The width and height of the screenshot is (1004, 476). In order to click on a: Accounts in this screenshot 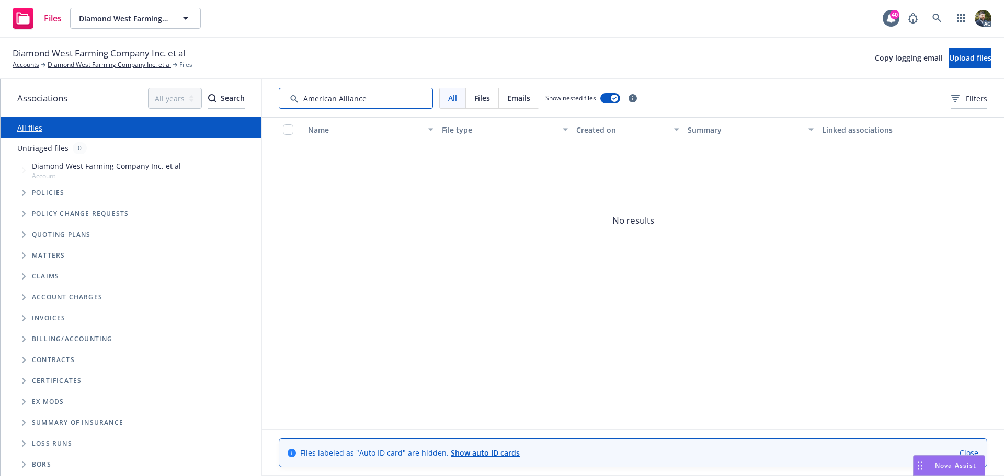, I will do `click(26, 65)`.